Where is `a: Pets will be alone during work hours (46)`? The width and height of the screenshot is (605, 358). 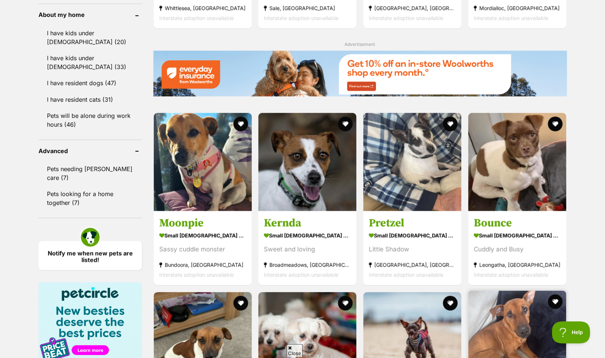
a: Pets will be alone during work hours (46) is located at coordinates (90, 120).